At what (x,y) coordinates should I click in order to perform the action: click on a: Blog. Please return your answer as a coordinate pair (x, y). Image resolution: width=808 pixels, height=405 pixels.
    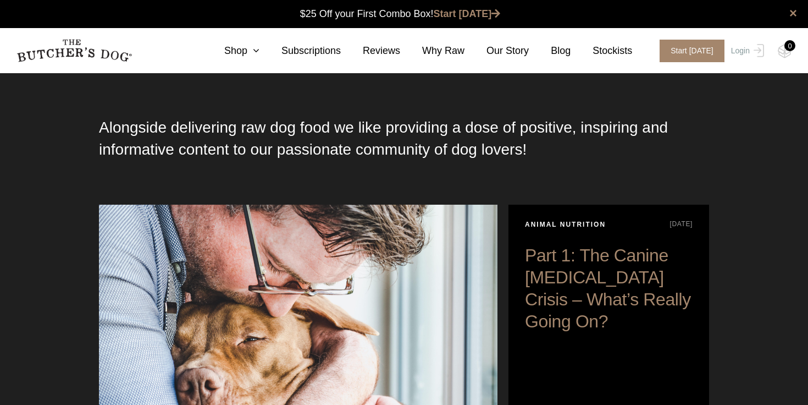
    Looking at the image, I should click on (550, 51).